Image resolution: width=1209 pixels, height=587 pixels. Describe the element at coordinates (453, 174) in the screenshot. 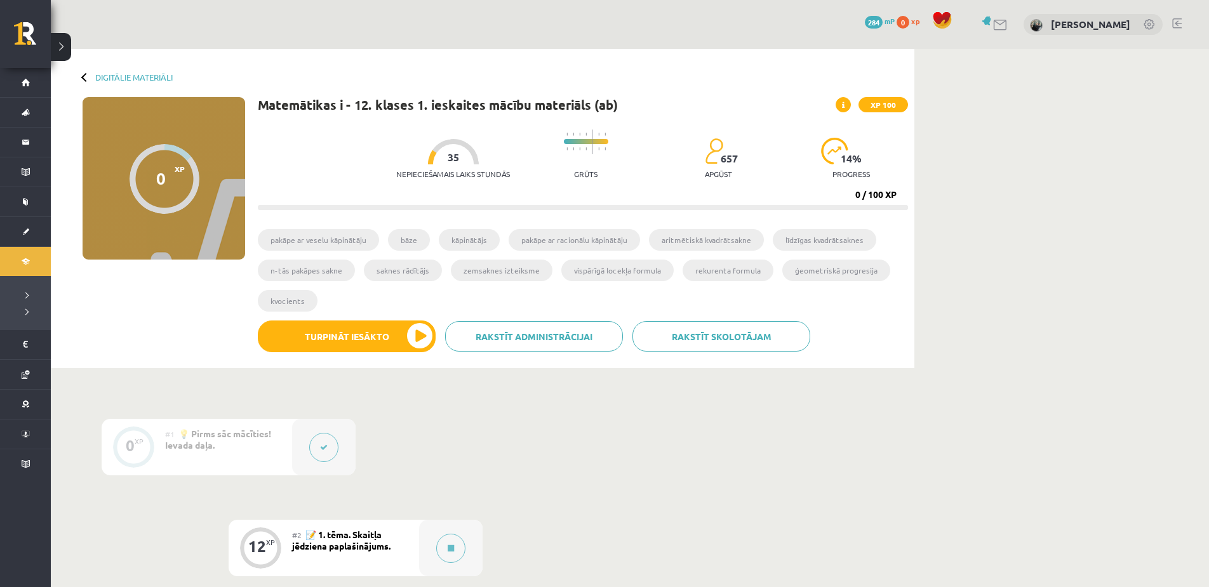

I see `p: Nepieciešamais laiks stundās` at that location.